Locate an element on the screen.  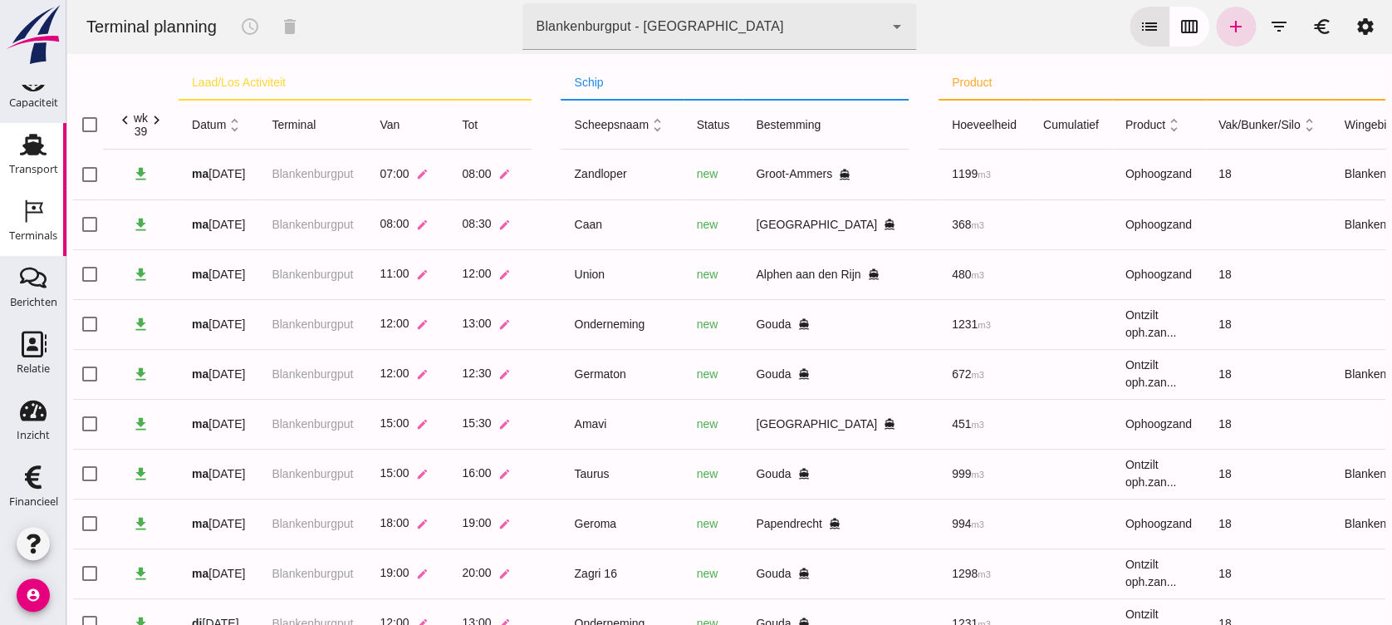
th: cumulatief is located at coordinates (1004, 125).